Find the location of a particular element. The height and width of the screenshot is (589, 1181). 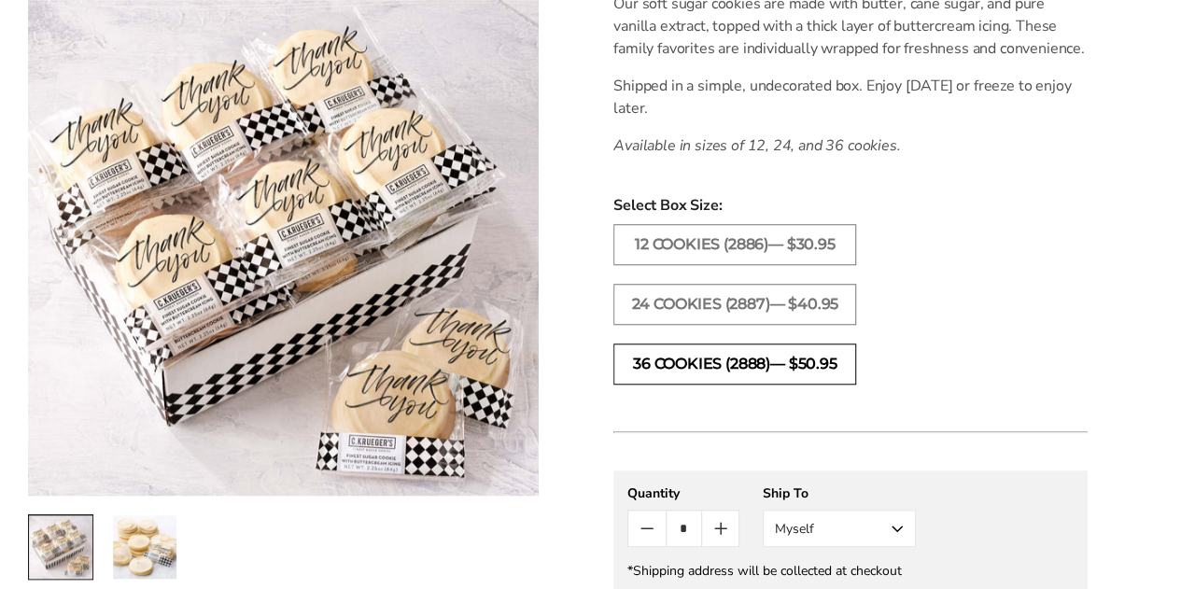

a: 1 / 2 is located at coordinates (61, 547).